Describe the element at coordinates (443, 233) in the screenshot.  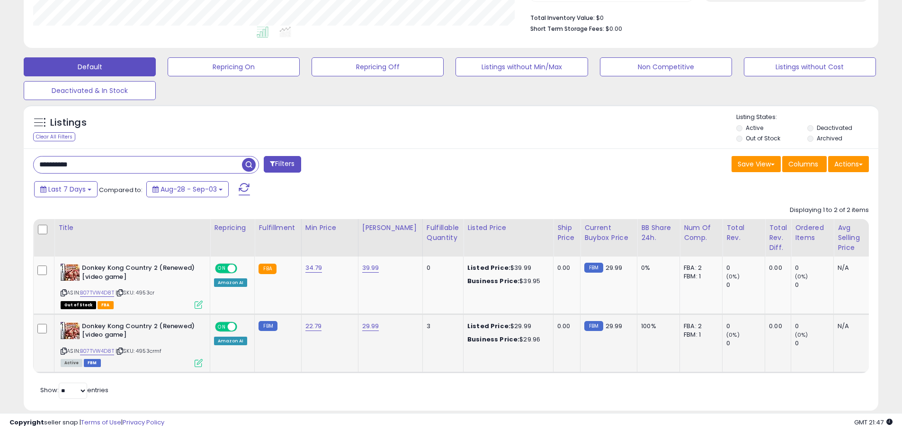
I see `div: Fulfillable Quantity` at that location.